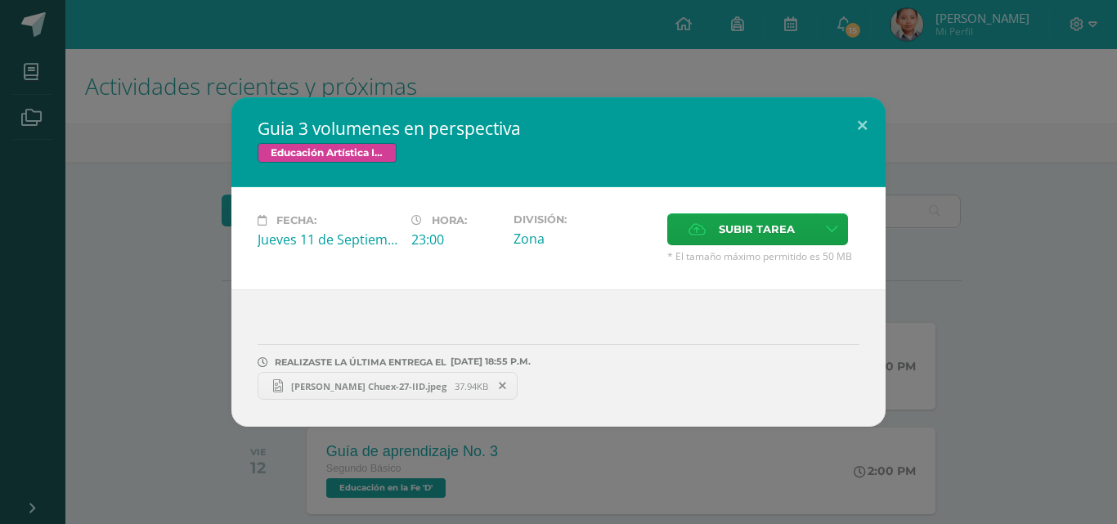 The width and height of the screenshot is (1117, 524). What do you see at coordinates (449, 220) in the screenshot?
I see `span: Hora:` at bounding box center [449, 220].